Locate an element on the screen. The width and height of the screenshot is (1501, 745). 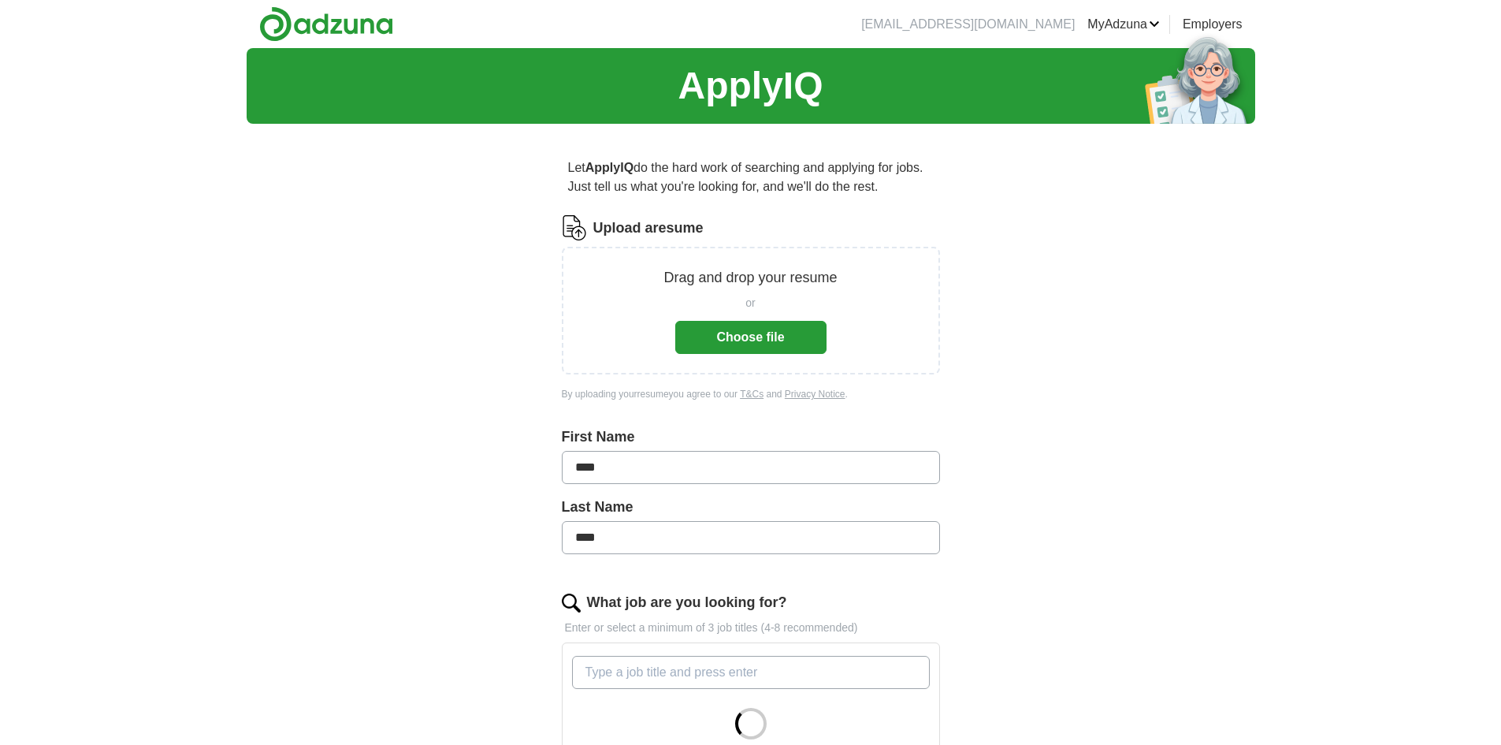
button: Choose file is located at coordinates (751, 337).